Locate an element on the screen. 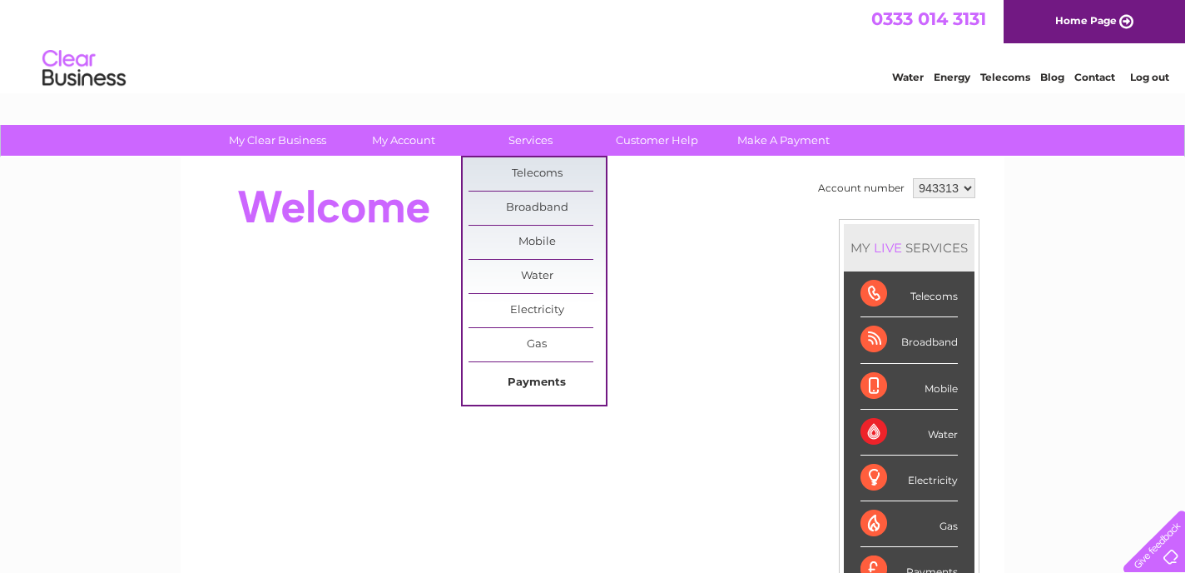 The image size is (1185, 573). a: Customer Help is located at coordinates (657, 140).